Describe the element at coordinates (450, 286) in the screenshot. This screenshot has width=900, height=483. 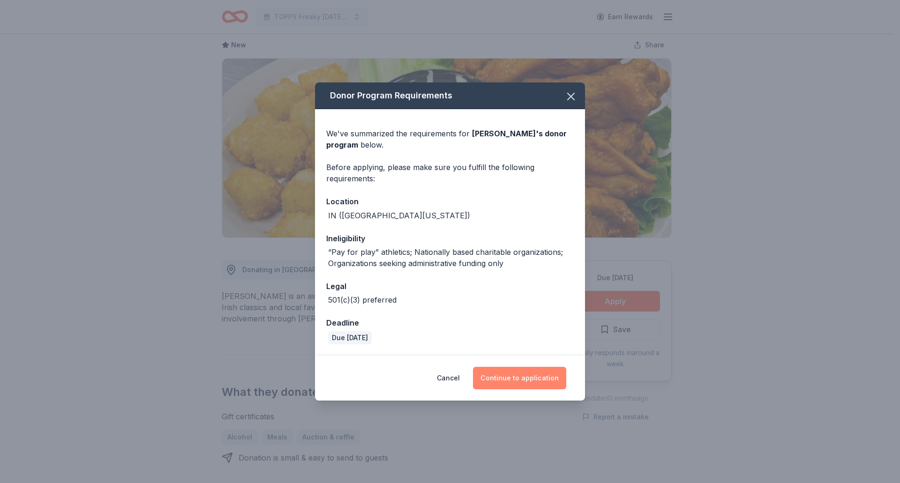
I see `div: Legal` at that location.